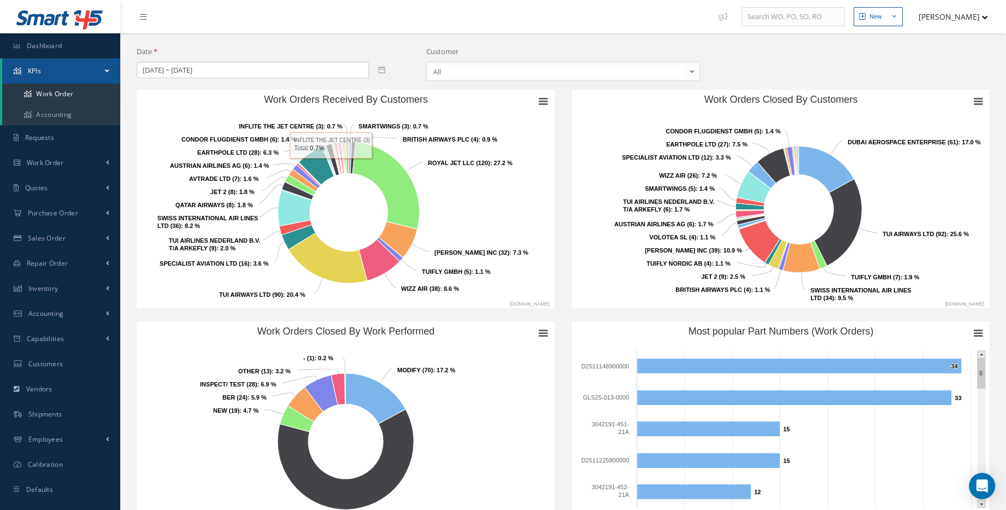  Describe the element at coordinates (208, 222) in the screenshot. I see `tspan: SWISS INTERNATIONAL AIR LINES LTD (36)` at that location.